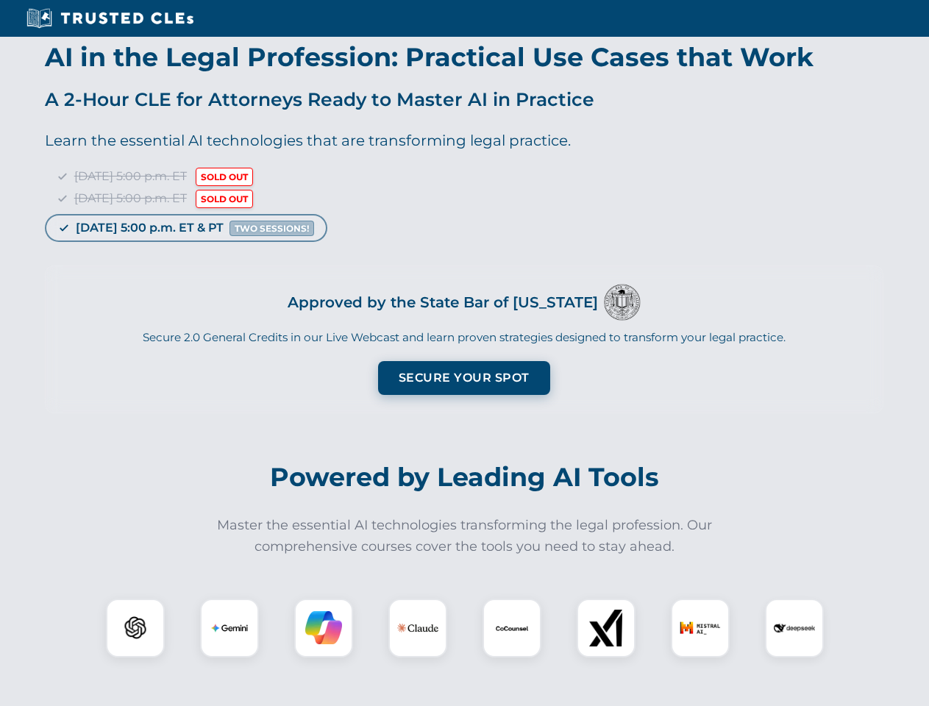 The width and height of the screenshot is (929, 706). What do you see at coordinates (700, 628) in the screenshot?
I see `div: Mistral AI` at bounding box center [700, 628].